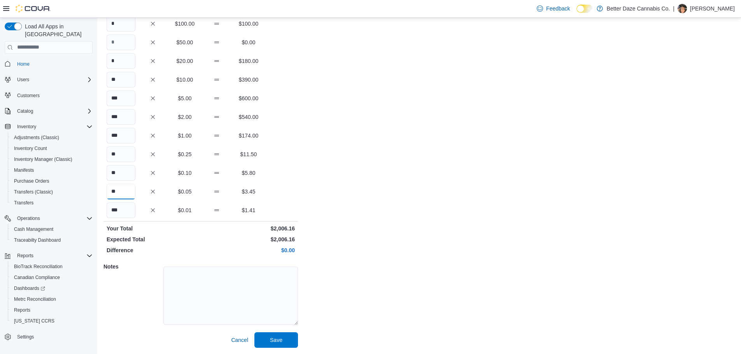  I want to click on p: $0.01, so click(185, 210).